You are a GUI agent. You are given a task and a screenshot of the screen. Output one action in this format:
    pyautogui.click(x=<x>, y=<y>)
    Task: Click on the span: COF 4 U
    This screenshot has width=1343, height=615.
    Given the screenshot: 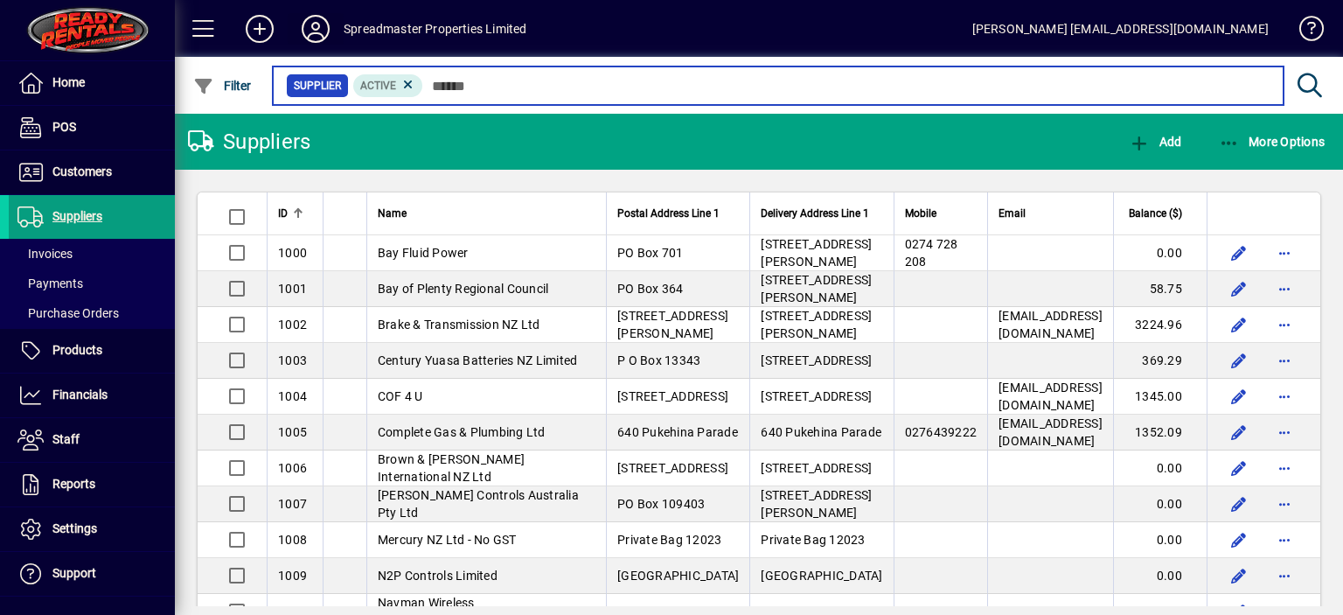 What is the action you would take?
    pyautogui.click(x=401, y=396)
    